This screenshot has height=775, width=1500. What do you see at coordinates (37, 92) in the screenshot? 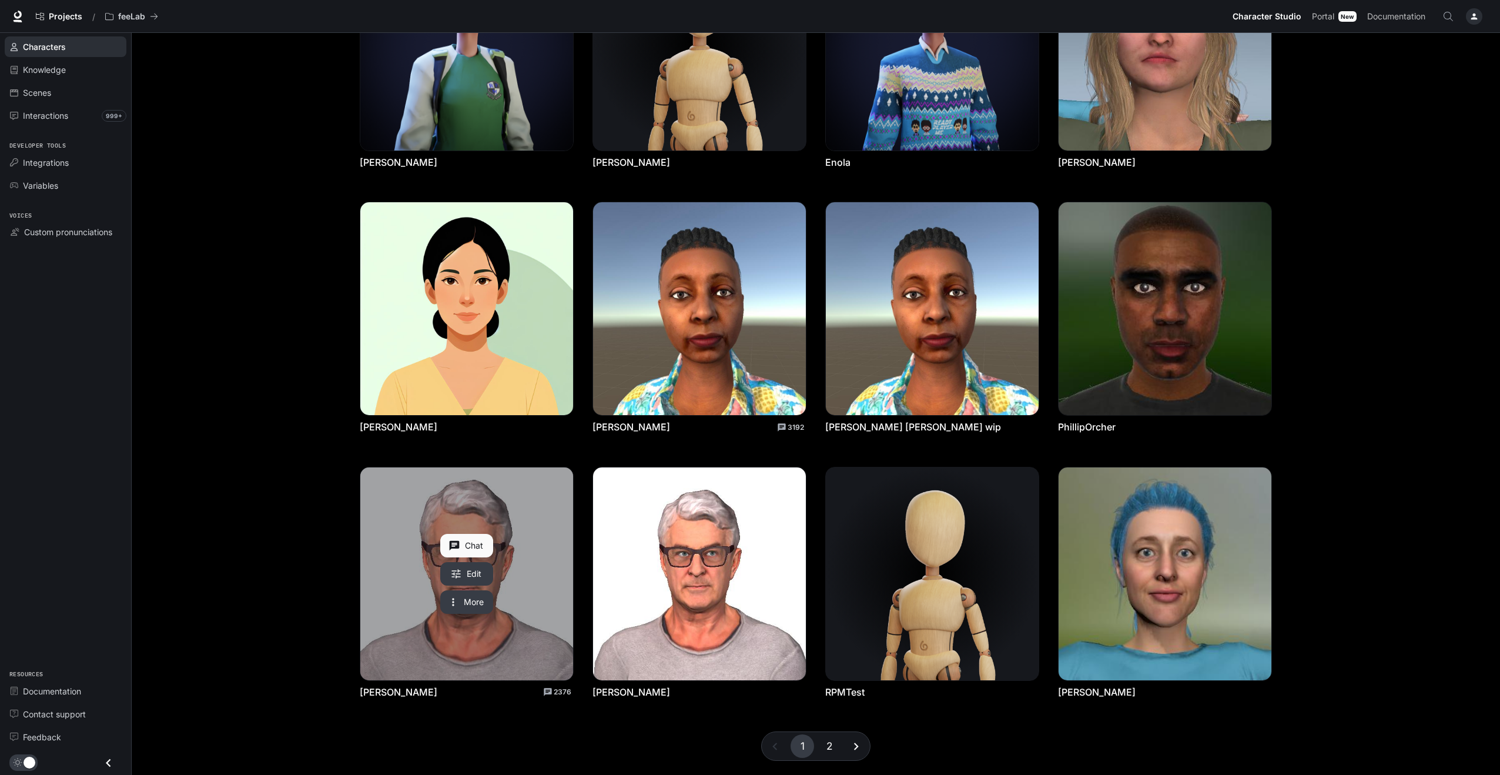
I see `span: Scenes` at bounding box center [37, 92].